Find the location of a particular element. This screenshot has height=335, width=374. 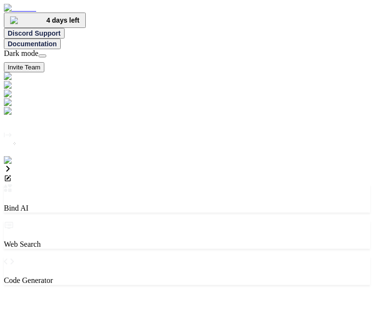

p: Code Generator is located at coordinates (187, 280).